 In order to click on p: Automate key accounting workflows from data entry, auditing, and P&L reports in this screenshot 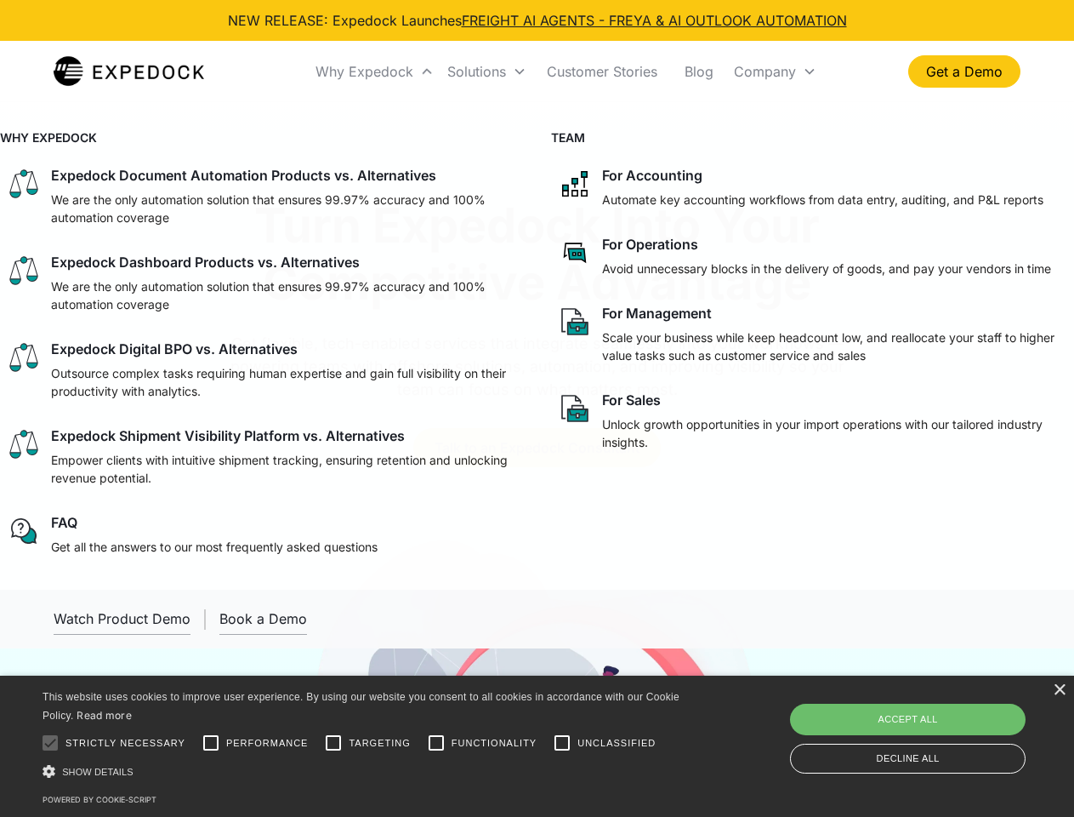, I will do `click(822, 199)`.